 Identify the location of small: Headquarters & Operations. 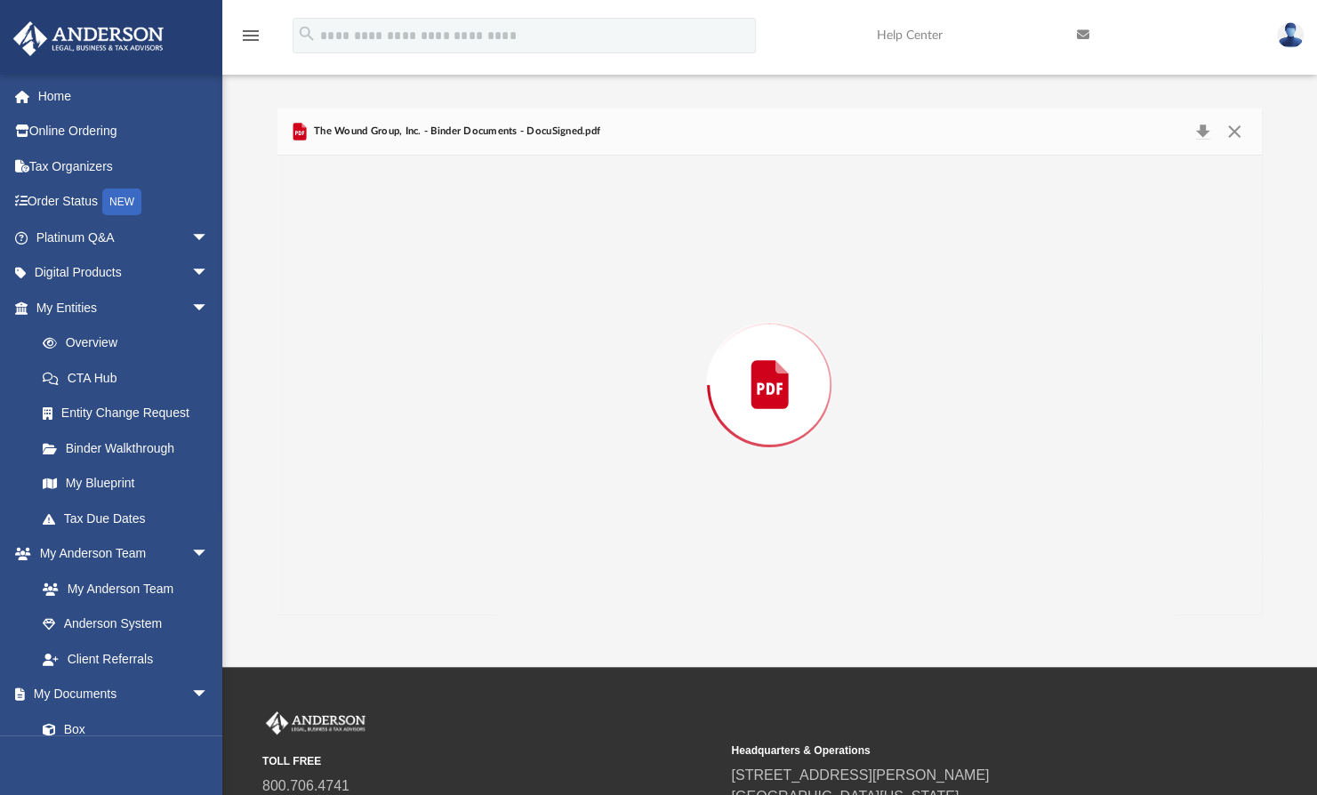
(959, 751).